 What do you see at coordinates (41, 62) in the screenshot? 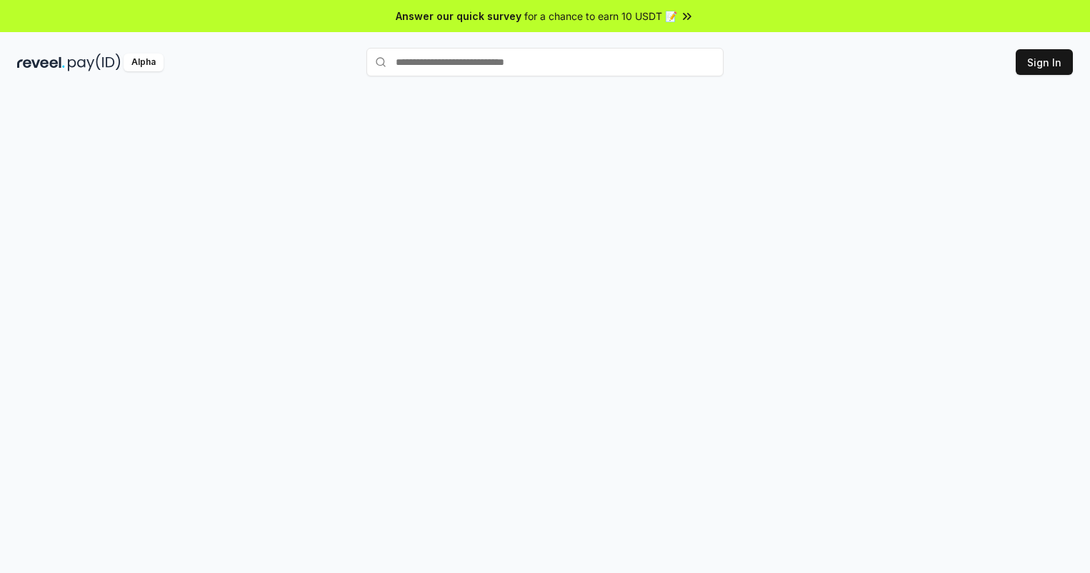
I see `img: reveel_dark` at bounding box center [41, 62].